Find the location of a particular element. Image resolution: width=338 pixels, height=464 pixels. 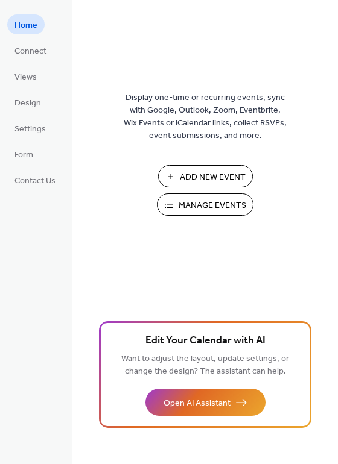

a: Home is located at coordinates (26, 24).